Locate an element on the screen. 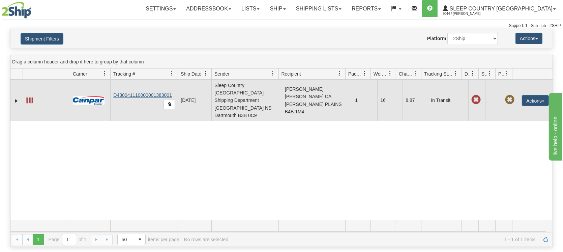 The width and height of the screenshot is (563, 252). a: D430041110000001383001 is located at coordinates (142, 95).